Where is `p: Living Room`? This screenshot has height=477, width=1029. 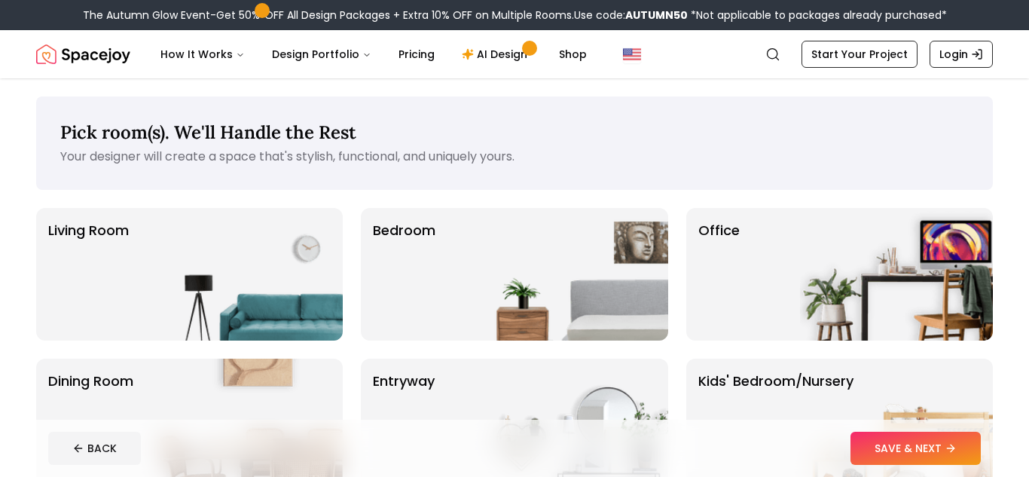 p: Living Room is located at coordinates (88, 274).